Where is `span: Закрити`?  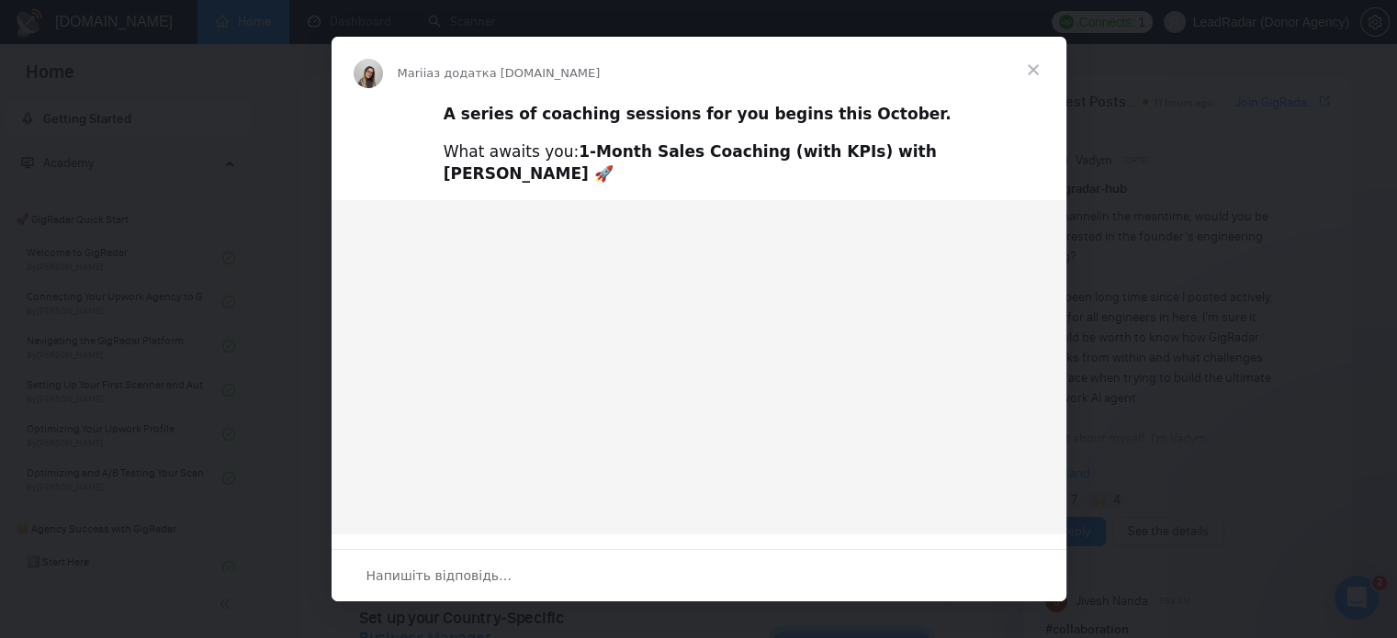 span: Закрити is located at coordinates (1033, 70).